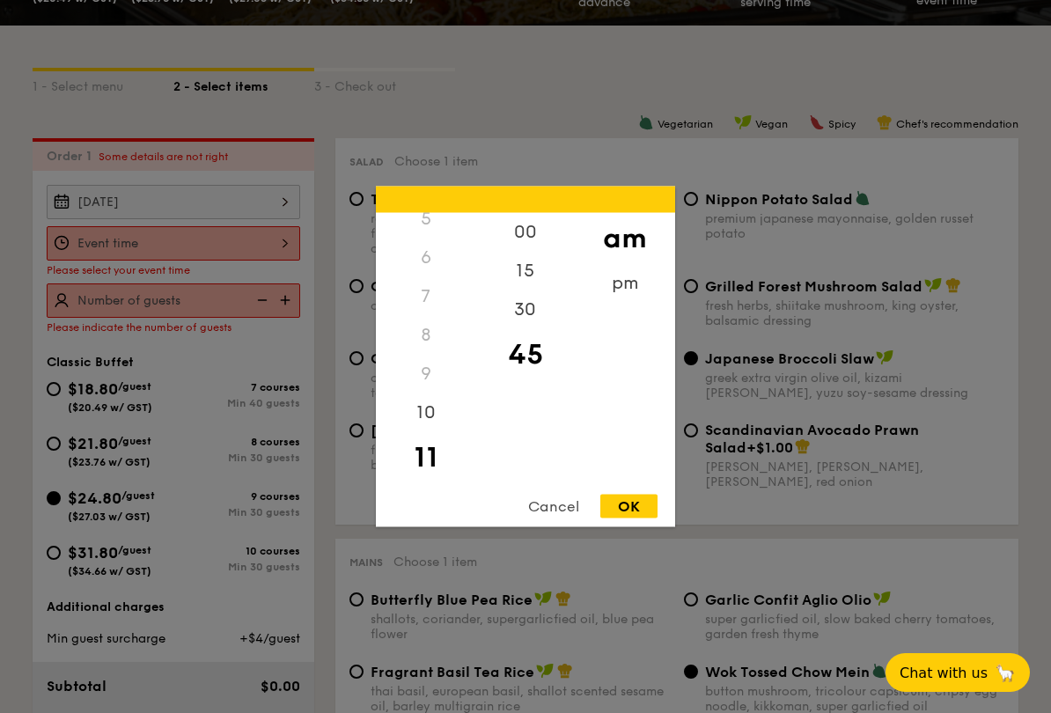  I want to click on div: 00, so click(524, 232).